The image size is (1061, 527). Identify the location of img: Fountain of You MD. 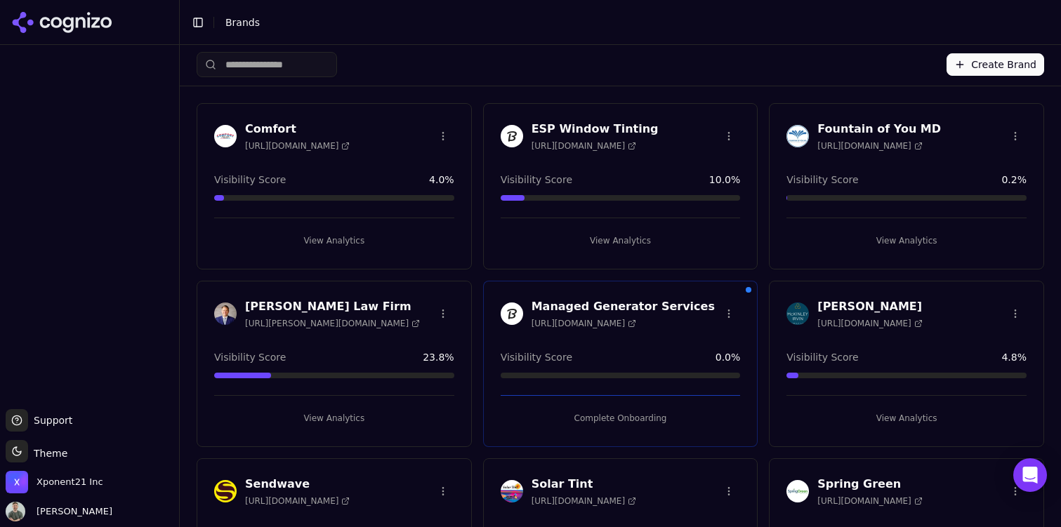
(798, 136).